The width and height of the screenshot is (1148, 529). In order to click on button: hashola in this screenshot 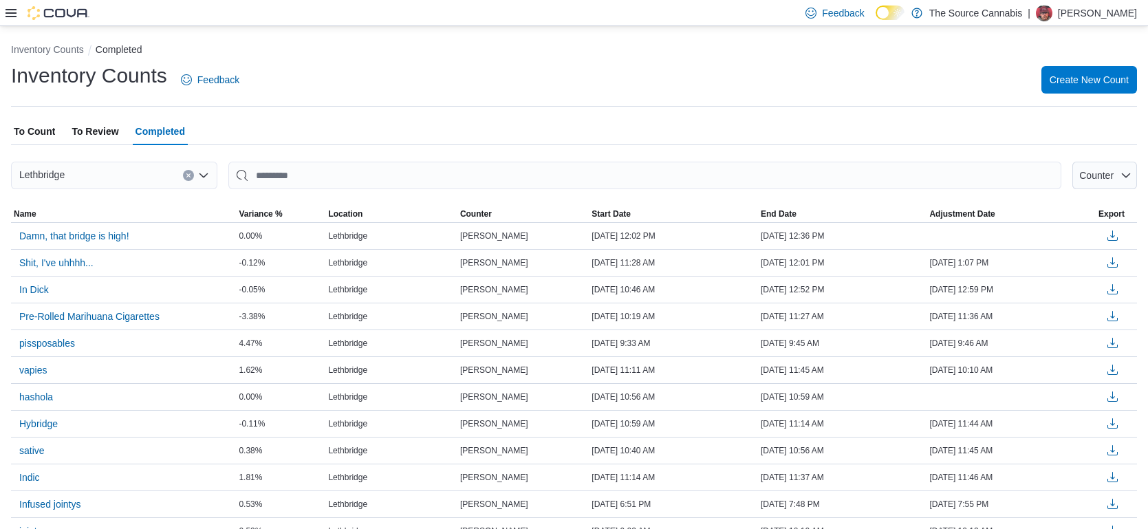, I will do `click(36, 397)`.